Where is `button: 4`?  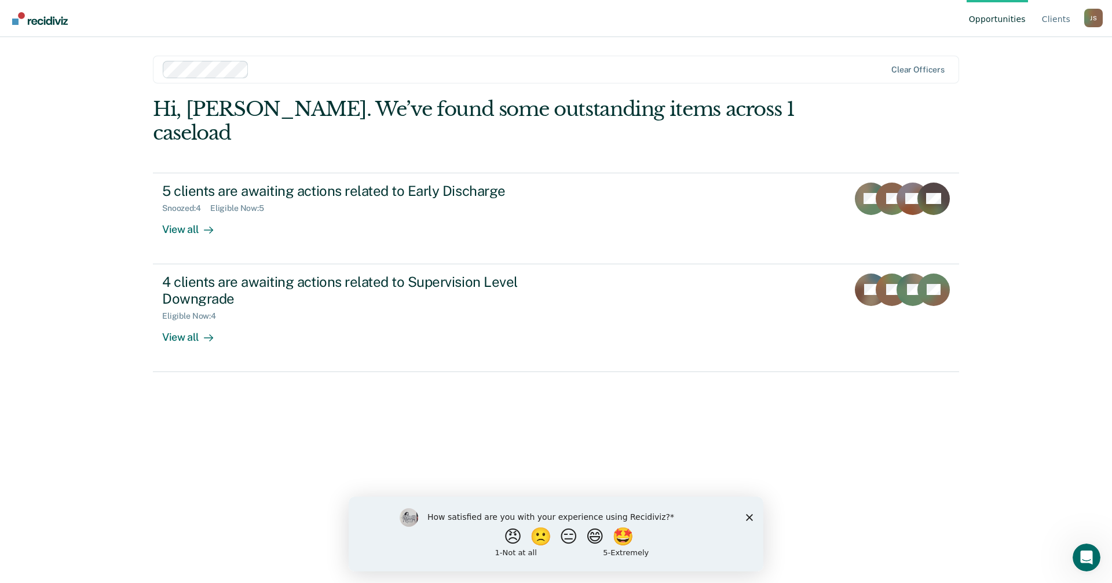
button: 4 is located at coordinates (247, 40).